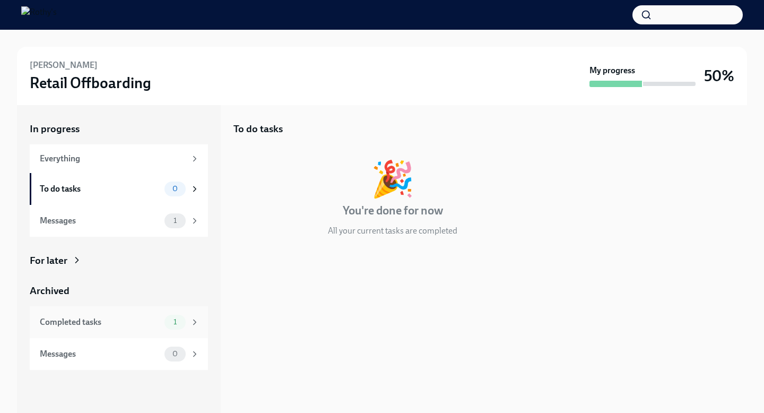 Image resolution: width=764 pixels, height=413 pixels. I want to click on a: Everything, so click(119, 159).